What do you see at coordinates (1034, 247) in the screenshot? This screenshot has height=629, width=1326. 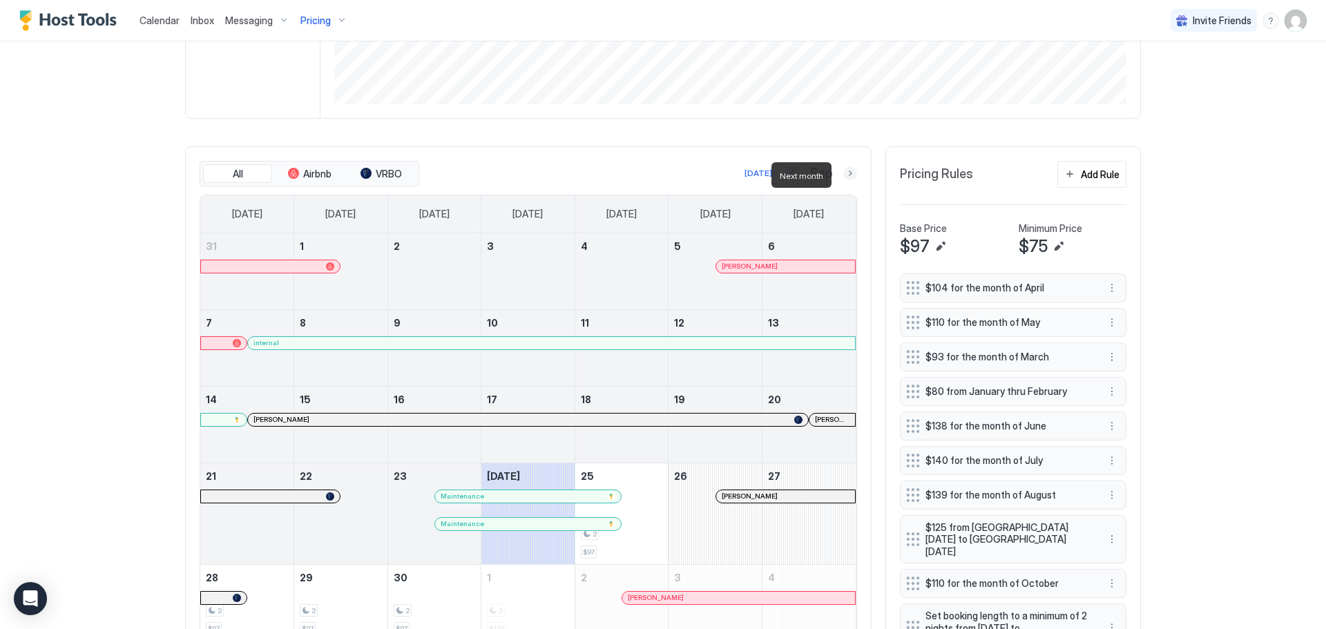 I see `span: $75` at bounding box center [1034, 247].